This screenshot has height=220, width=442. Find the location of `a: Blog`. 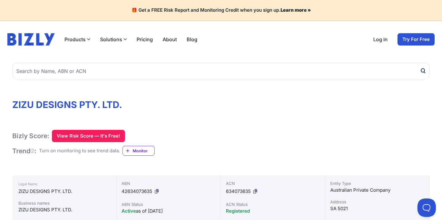

a: Blog is located at coordinates (192, 39).